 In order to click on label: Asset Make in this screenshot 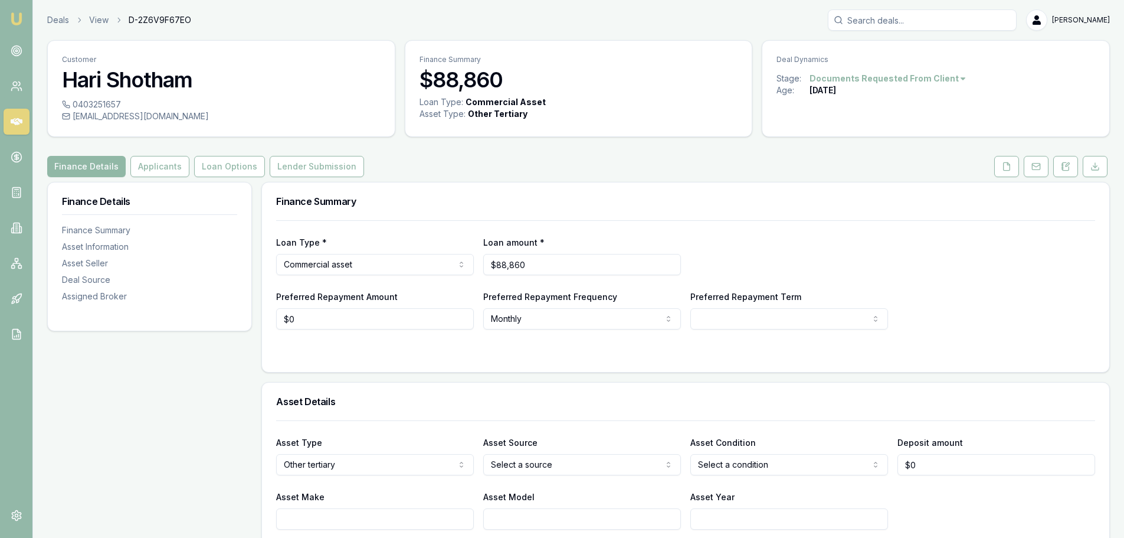, I will do `click(300, 496)`.